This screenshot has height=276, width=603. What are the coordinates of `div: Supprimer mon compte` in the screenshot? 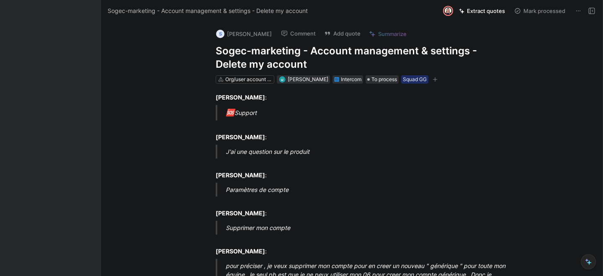 It's located at (371, 228).